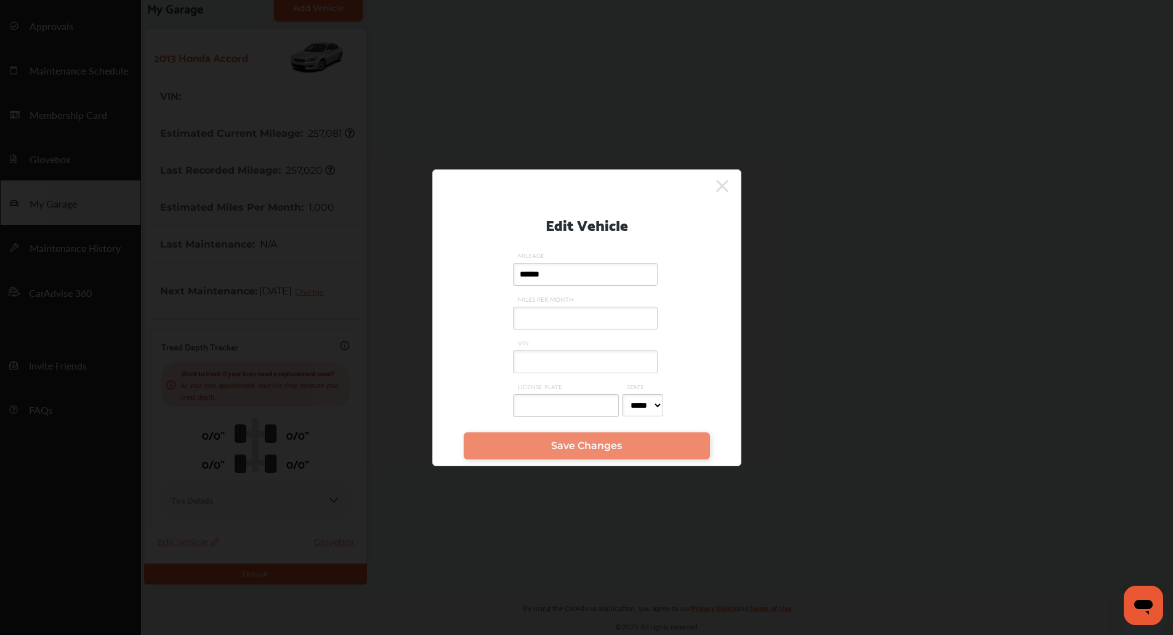 The image size is (1173, 635). I want to click on span: STATE, so click(644, 387).